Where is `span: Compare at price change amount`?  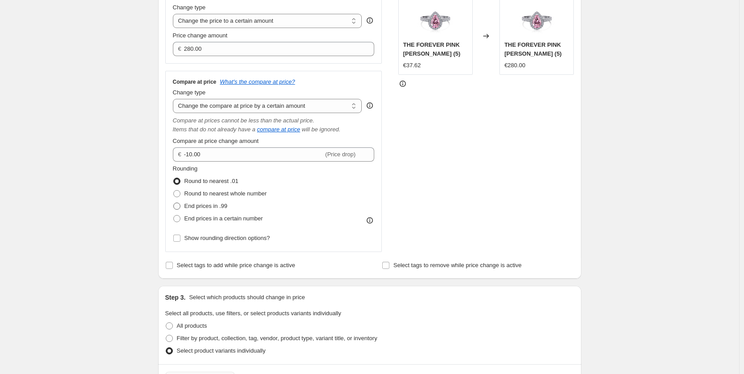
span: Compare at price change amount is located at coordinates (216, 141).